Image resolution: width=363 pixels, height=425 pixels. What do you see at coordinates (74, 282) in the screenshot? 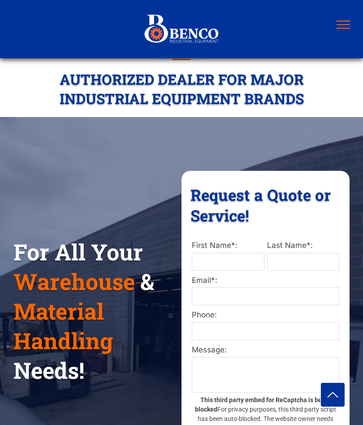
I see `span: Warehouse` at bounding box center [74, 282].